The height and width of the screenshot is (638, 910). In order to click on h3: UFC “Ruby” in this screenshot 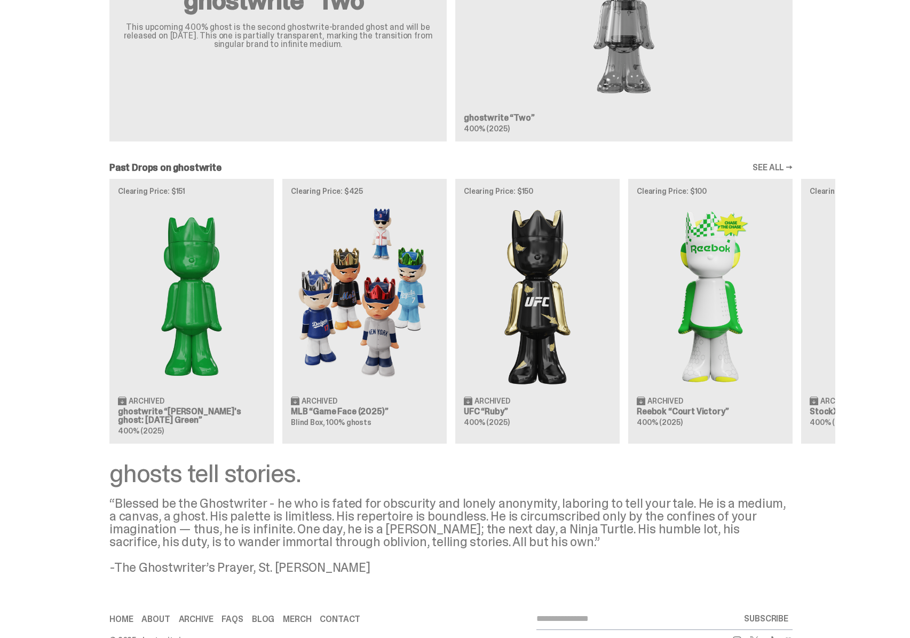, I will do `click(538, 412)`.